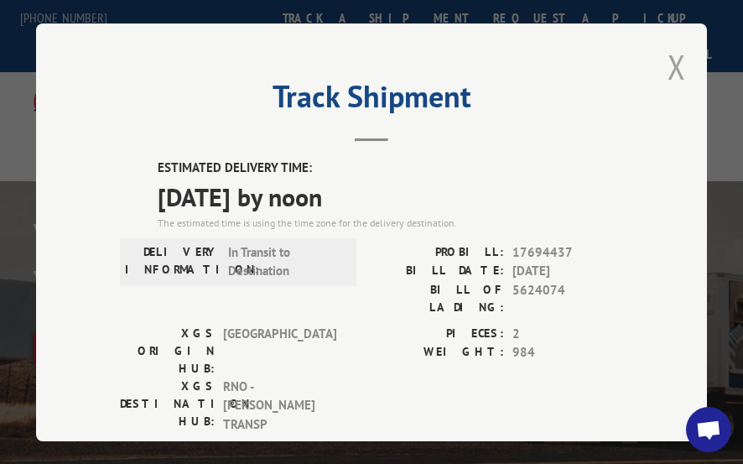  What do you see at coordinates (372, 101) in the screenshot?
I see `h2: Track Shipment` at bounding box center [372, 101].